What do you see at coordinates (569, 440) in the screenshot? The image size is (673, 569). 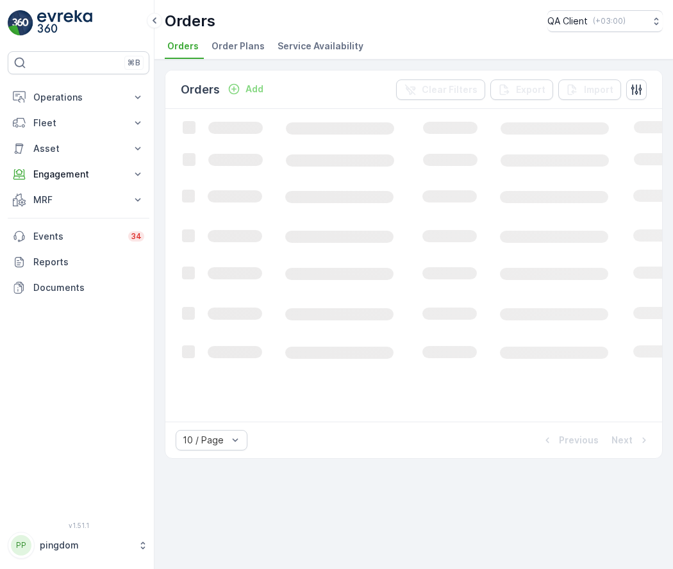 I see `button: Previous` at bounding box center [569, 440].